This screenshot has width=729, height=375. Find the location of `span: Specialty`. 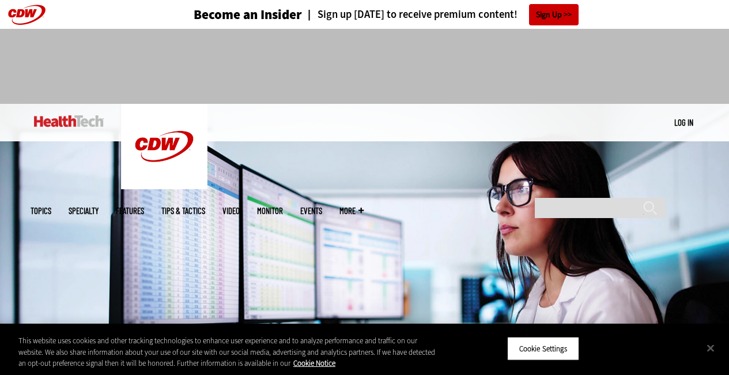

span: Specialty is located at coordinates (84, 210).